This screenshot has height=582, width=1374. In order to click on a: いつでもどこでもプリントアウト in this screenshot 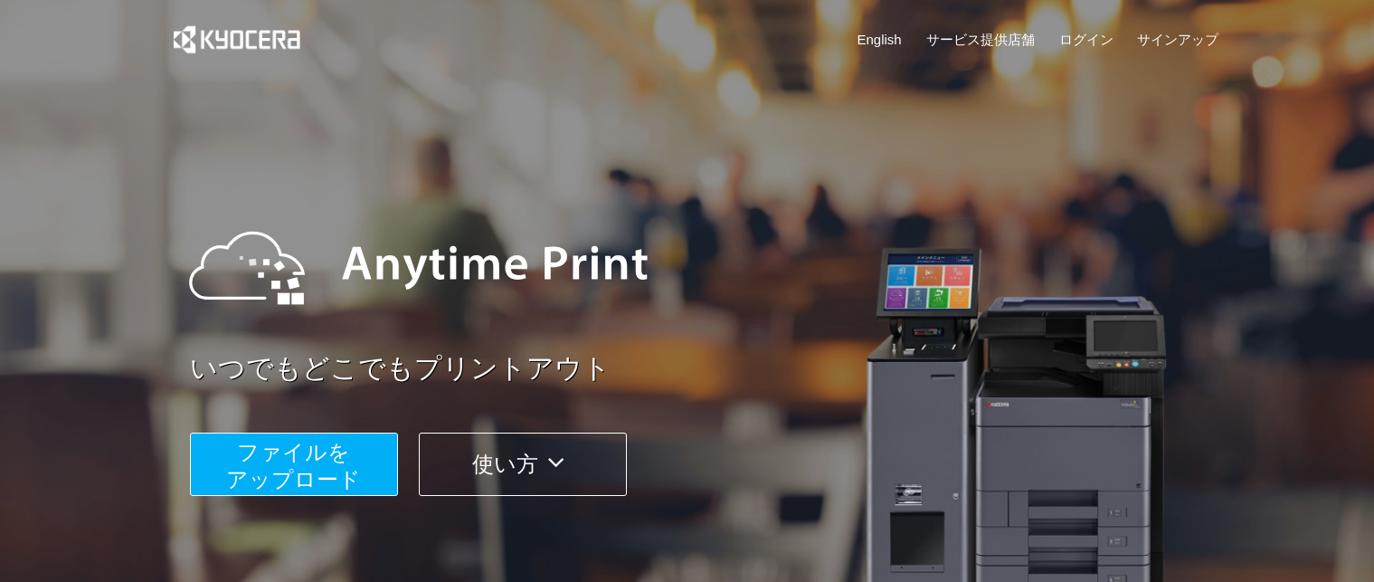, I will do `click(710, 368)`.